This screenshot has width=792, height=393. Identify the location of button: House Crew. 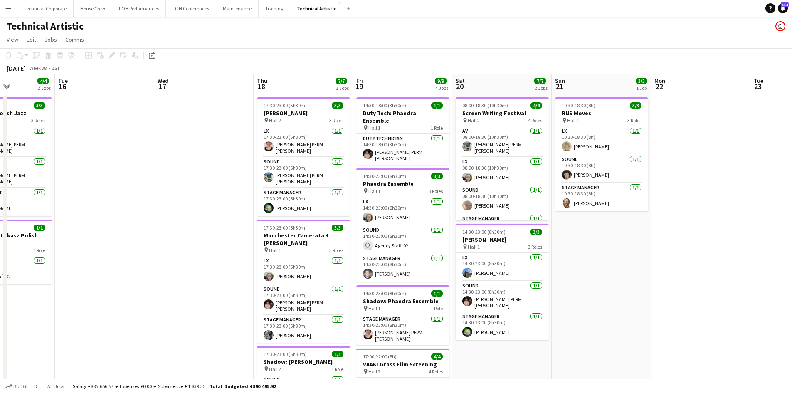
(93, 8).